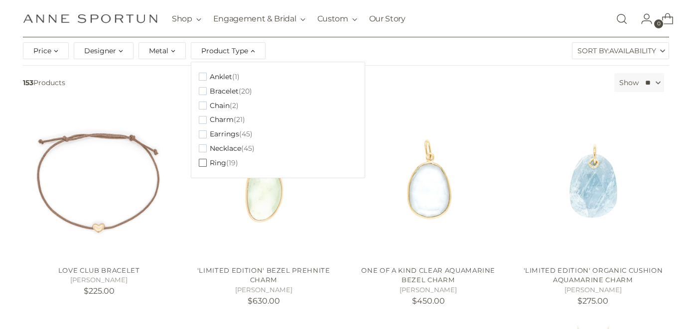 This screenshot has width=692, height=329. I want to click on span: Price, so click(42, 51).